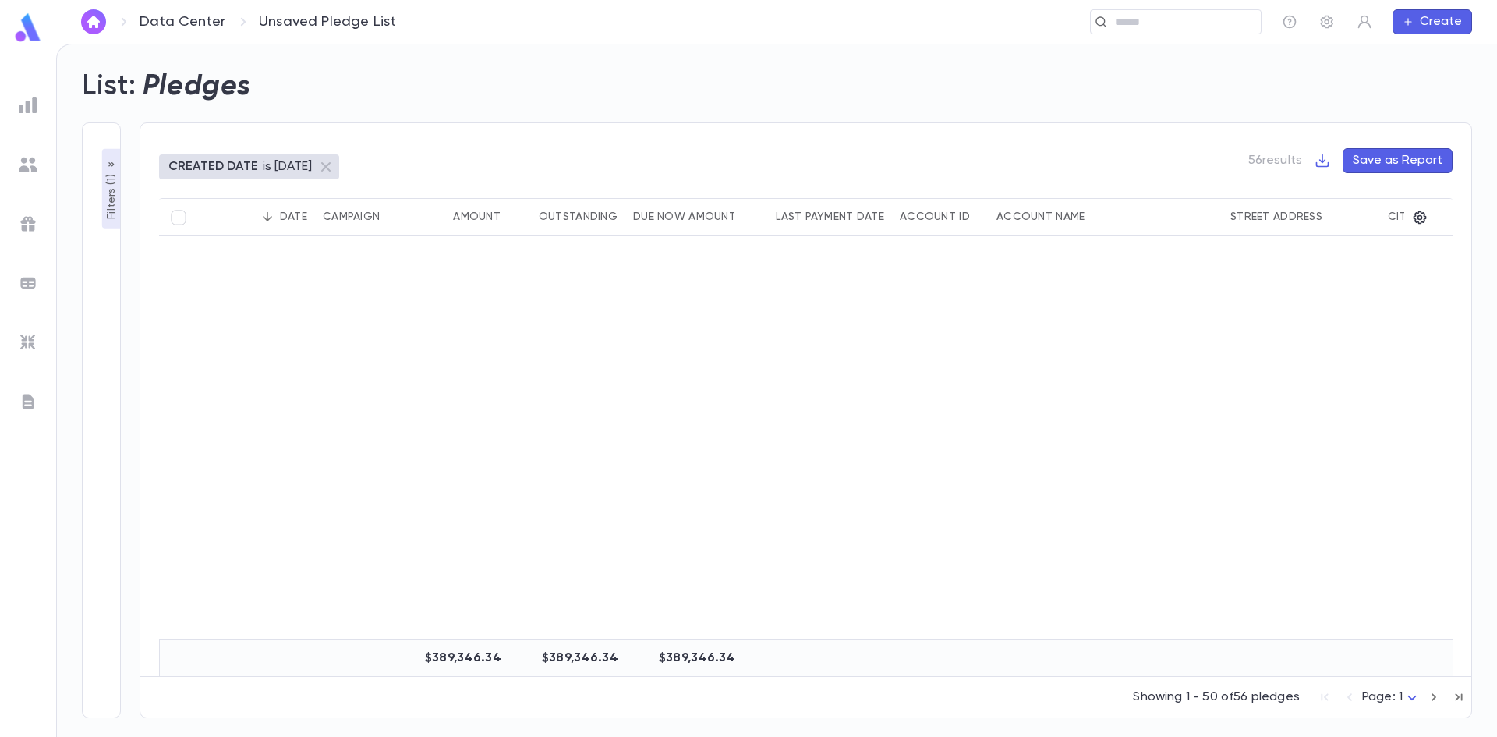 Image resolution: width=1497 pixels, height=737 pixels. What do you see at coordinates (1215, 697) in the screenshot?
I see `p: Showing 1 - 50 of 56 pledges` at bounding box center [1215, 697].